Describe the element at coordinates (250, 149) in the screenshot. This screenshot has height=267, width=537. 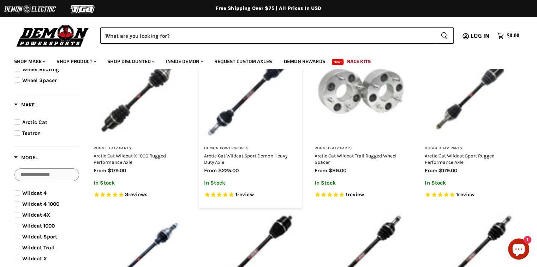
I see `h3: Demon Powersports` at that location.